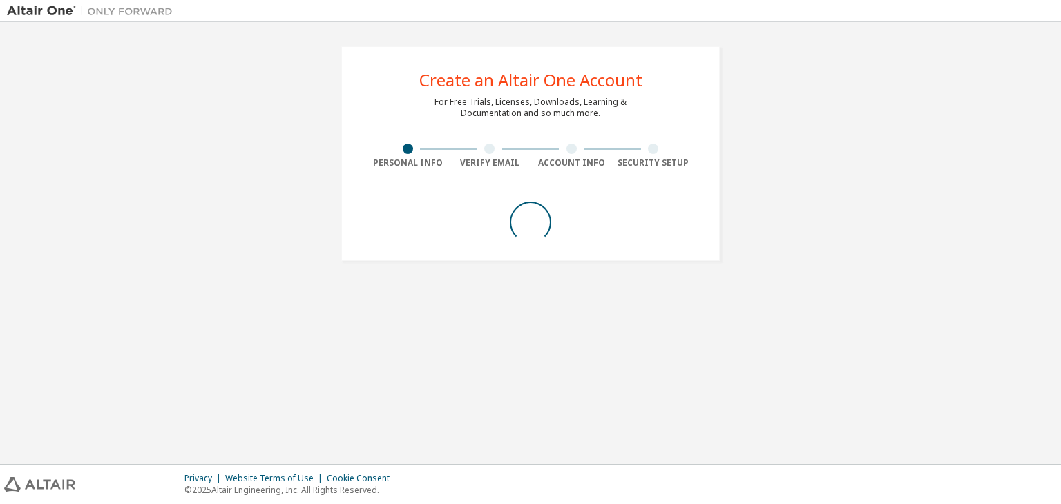 The width and height of the screenshot is (1061, 504). What do you see at coordinates (362, 479) in the screenshot?
I see `div: Cookie Consent` at bounding box center [362, 479].